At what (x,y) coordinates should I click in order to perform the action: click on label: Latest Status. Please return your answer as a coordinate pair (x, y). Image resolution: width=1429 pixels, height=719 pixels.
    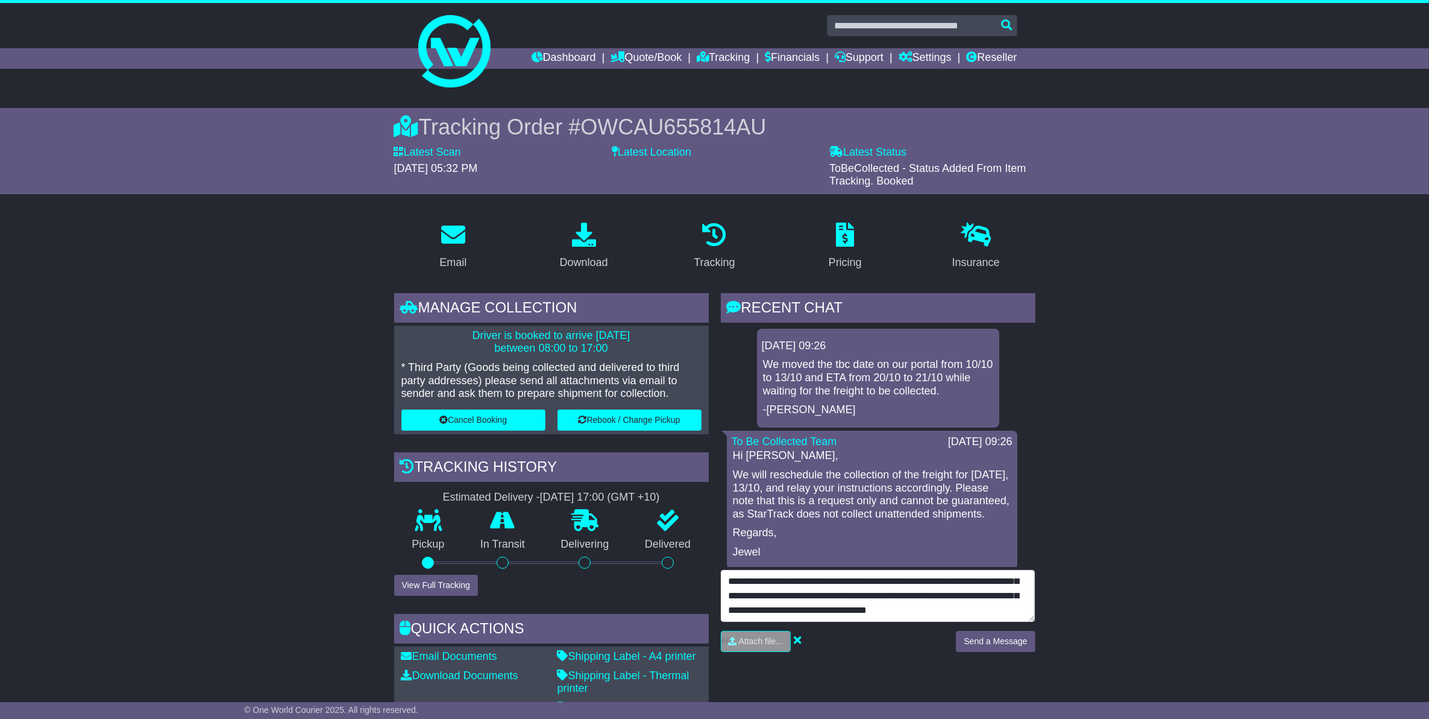
    Looking at the image, I should click on (868, 153).